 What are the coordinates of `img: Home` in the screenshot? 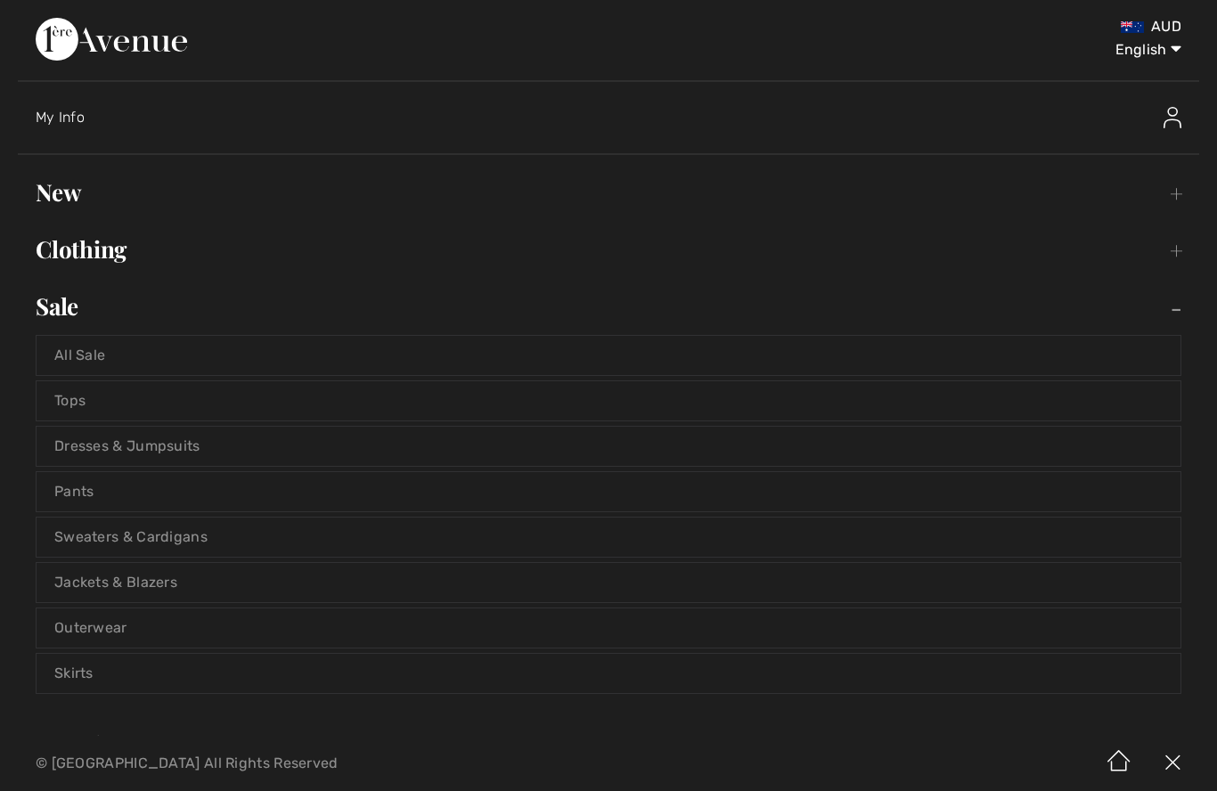 It's located at (1119, 763).